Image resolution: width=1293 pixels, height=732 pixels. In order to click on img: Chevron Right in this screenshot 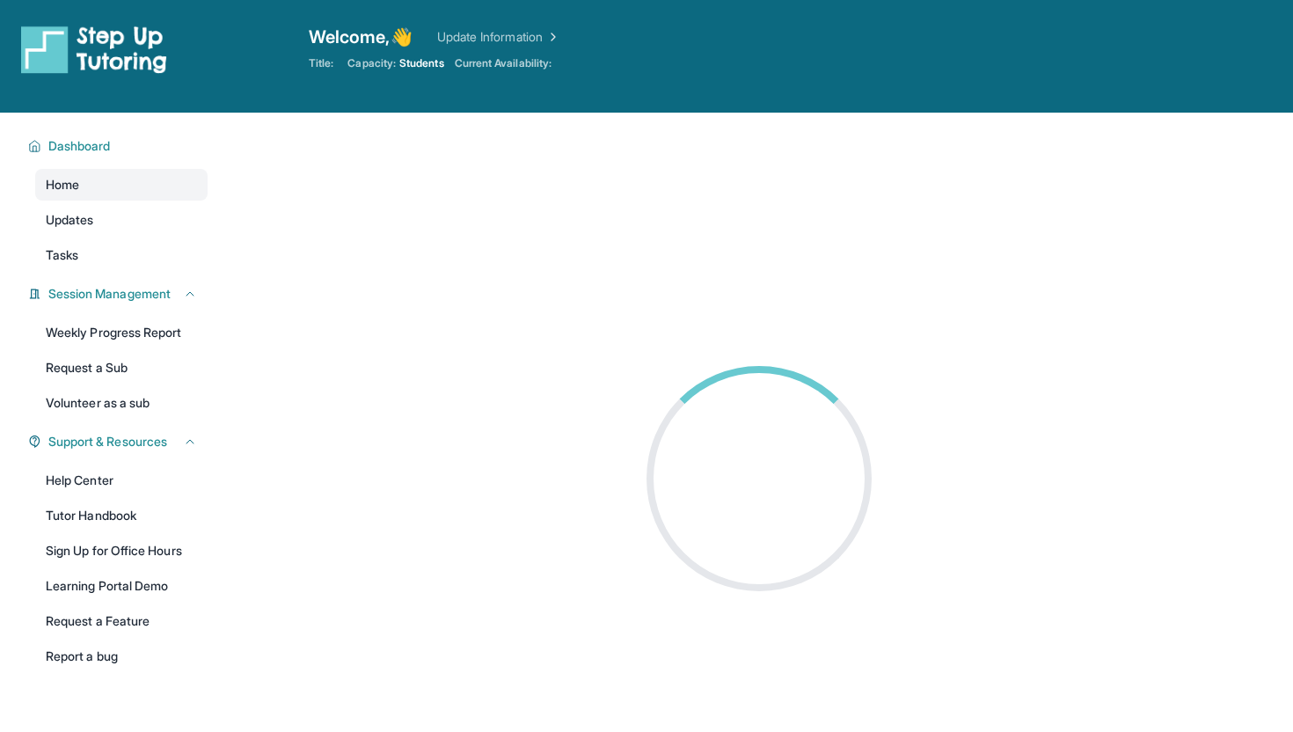, I will do `click(551, 37)`.